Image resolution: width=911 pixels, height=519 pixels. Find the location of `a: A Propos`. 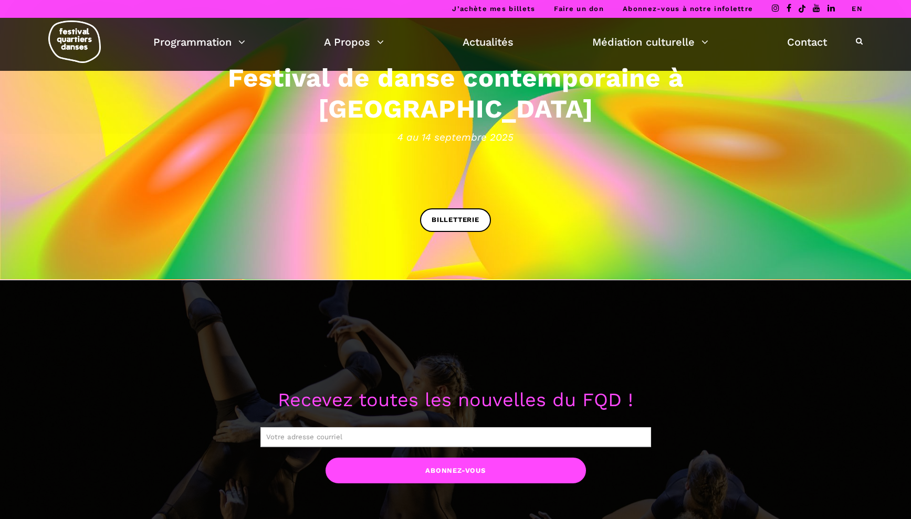

a: A Propos is located at coordinates (354, 42).